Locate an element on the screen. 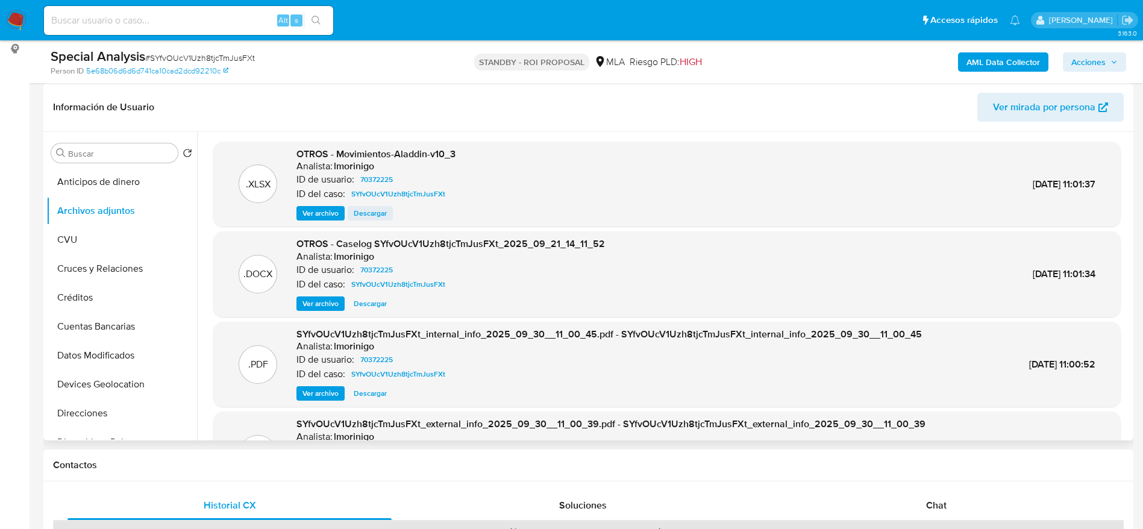 This screenshot has height=529, width=1143. span: Riesgo PLD: is located at coordinates (666, 62).